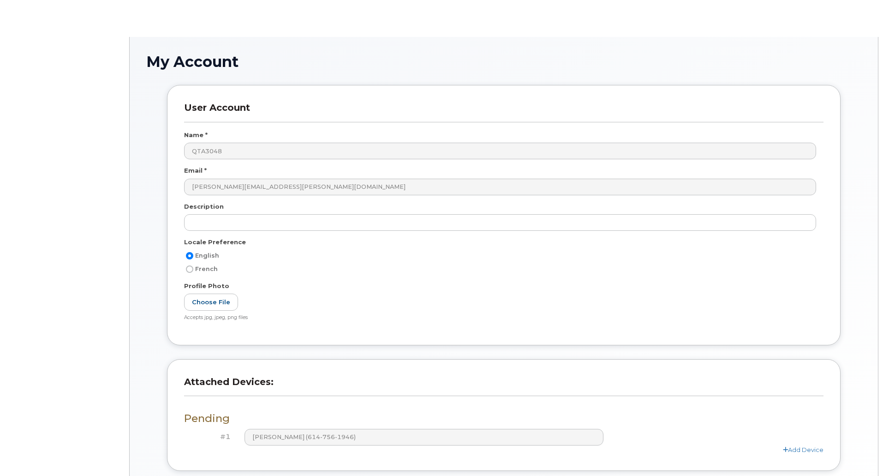  I want to click on div: Accepts jpg, jpeg, png files, so click(500, 317).